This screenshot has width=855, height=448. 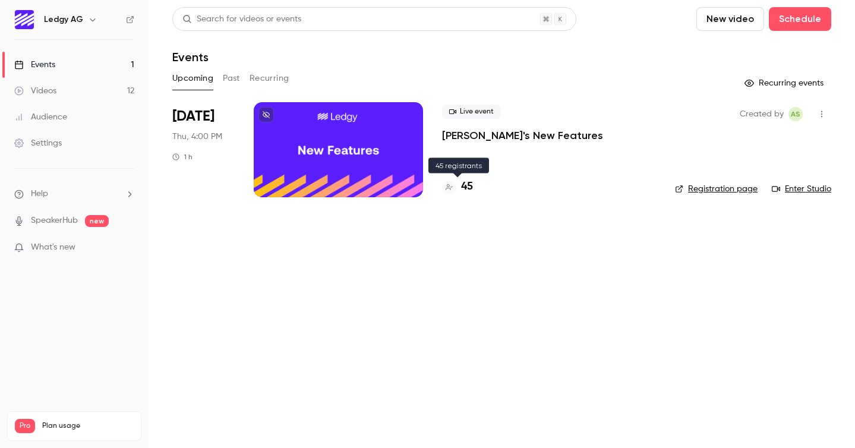 I want to click on li: help-dropdown-opener, so click(x=74, y=194).